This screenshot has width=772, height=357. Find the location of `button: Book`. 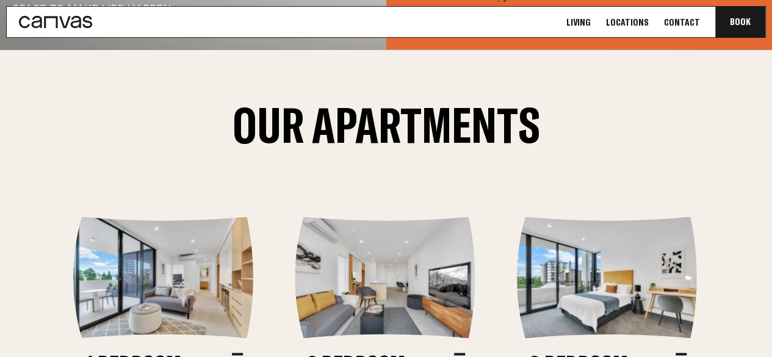

button: Book is located at coordinates (741, 22).